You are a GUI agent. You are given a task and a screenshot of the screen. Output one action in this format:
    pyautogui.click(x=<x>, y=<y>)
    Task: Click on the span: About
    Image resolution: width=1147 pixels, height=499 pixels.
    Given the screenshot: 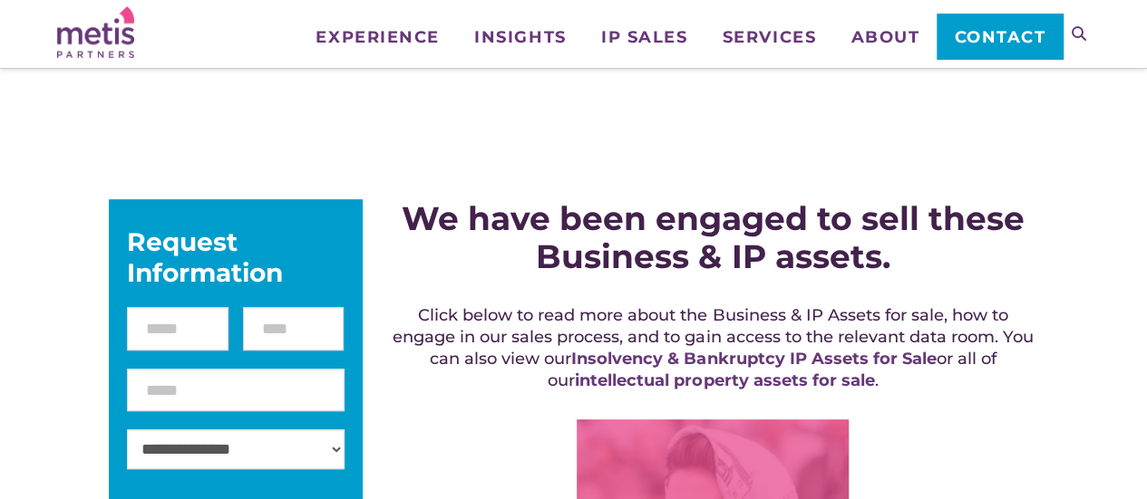 What is the action you would take?
    pyautogui.click(x=885, y=37)
    